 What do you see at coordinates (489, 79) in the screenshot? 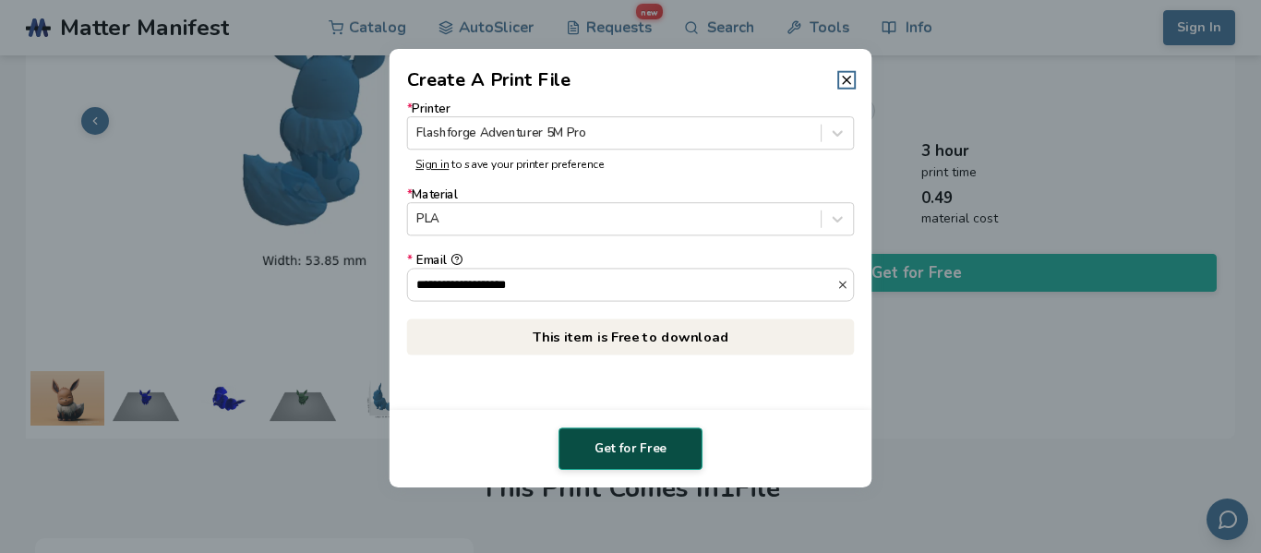
I see `h2: Create A Print File` at bounding box center [489, 79].